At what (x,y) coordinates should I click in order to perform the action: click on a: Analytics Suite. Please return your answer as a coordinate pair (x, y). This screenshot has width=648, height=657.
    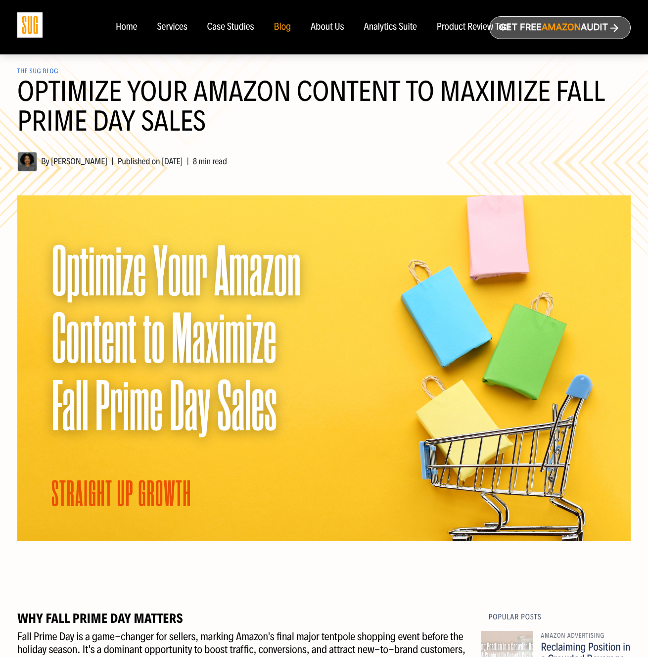
    Looking at the image, I should click on (391, 27).